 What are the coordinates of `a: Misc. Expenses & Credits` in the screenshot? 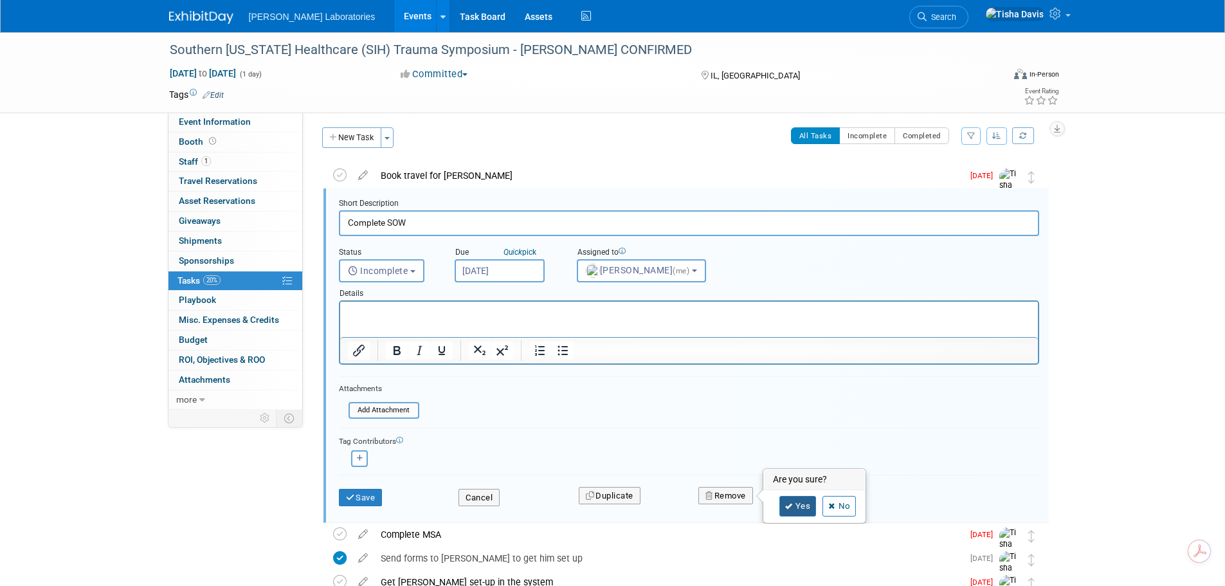 It's located at (235, 320).